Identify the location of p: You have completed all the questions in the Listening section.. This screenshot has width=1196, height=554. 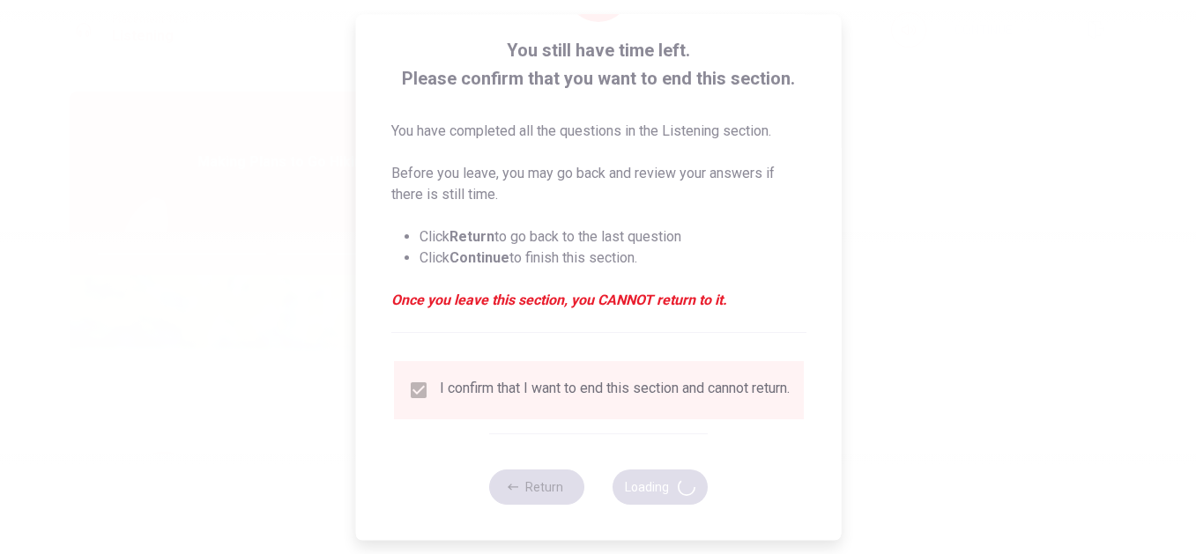
(597, 131).